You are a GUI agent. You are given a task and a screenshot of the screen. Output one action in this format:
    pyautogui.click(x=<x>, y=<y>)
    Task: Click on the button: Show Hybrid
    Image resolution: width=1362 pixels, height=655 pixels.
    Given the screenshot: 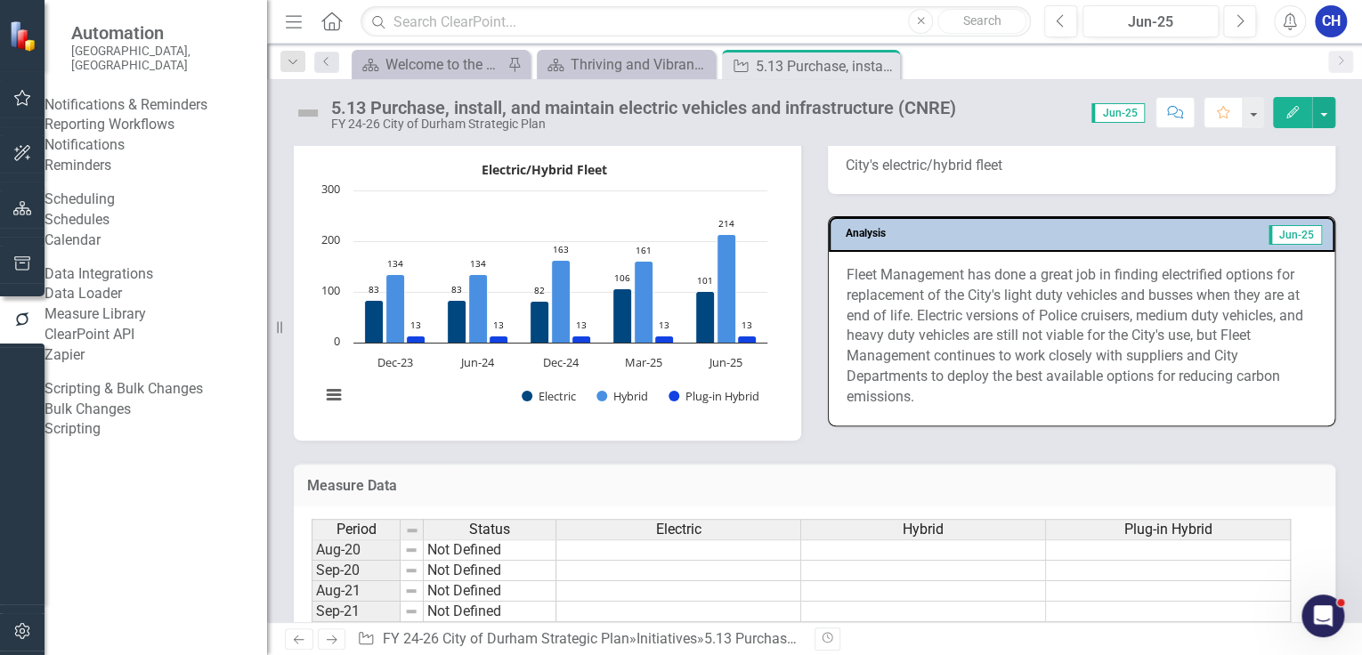 What is the action you would take?
    pyautogui.click(x=622, y=396)
    